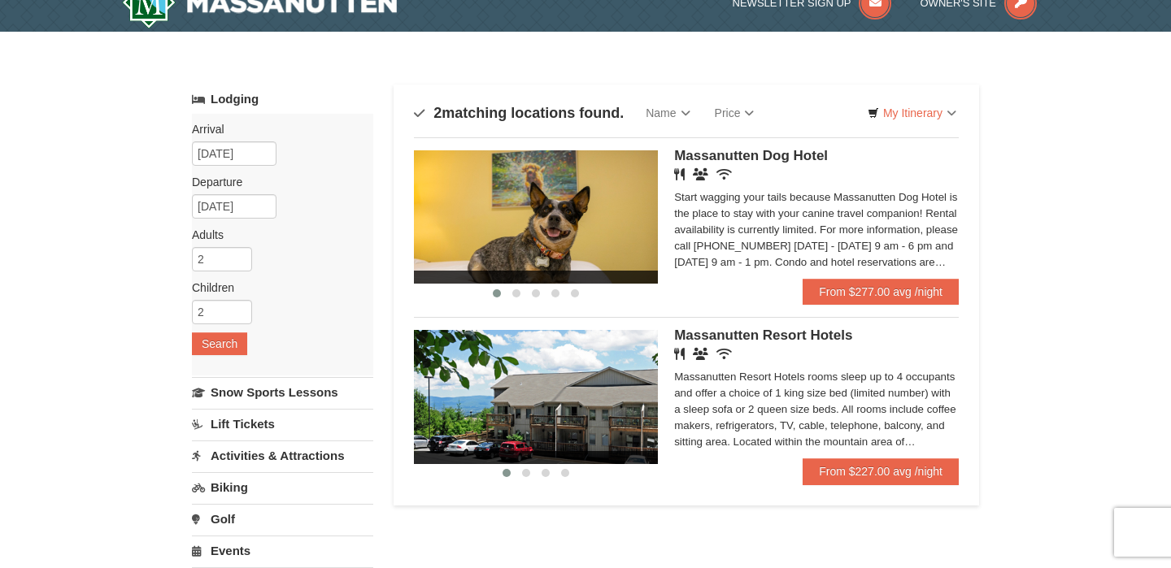 This screenshot has width=1171, height=568. What do you see at coordinates (816, 230) in the screenshot?
I see `div: Start wagging your tails because Massanutten Dog Hotel is the place to stay with your canine trav...` at bounding box center [816, 230].